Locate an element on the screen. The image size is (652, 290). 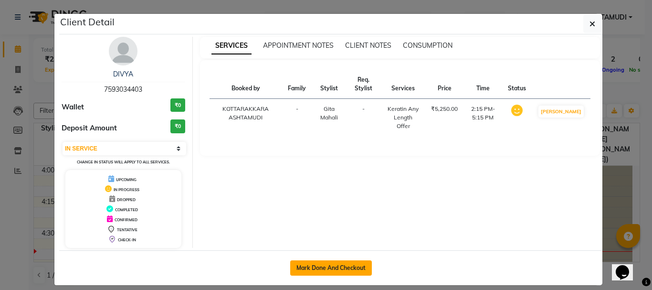
td: KOTTARAKKARA ASHTAMUDI is located at coordinates (246, 117).